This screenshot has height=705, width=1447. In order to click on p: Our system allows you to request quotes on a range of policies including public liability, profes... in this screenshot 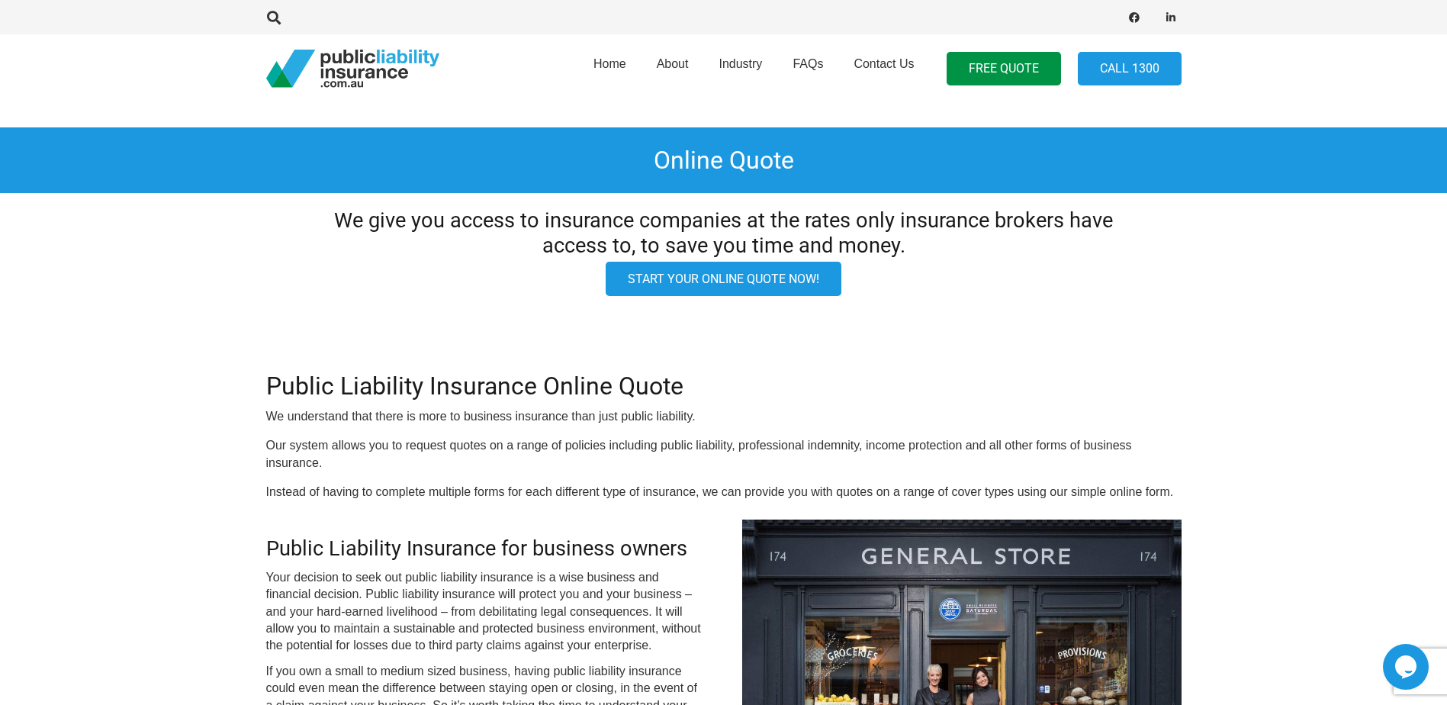, I will do `click(724, 454)`.